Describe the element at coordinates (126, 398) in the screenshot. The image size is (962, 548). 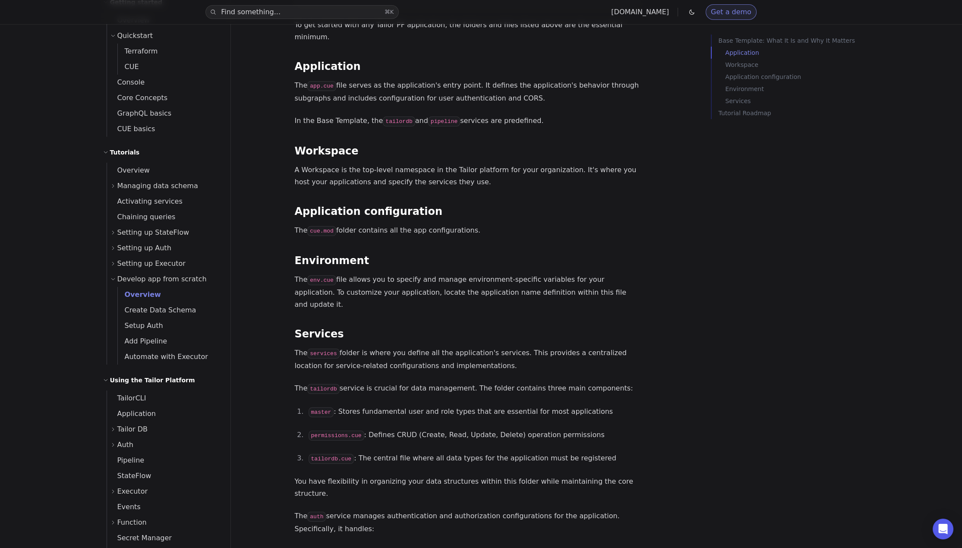
I see `span: TailorCLI` at that location.